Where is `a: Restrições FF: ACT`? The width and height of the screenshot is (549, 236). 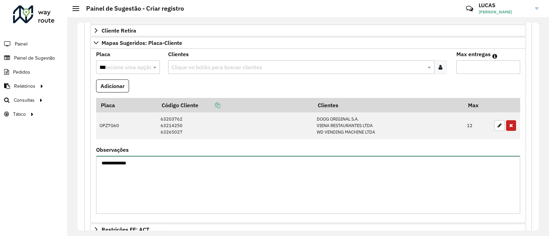
a: Restrições FF: ACT is located at coordinates (308, 230).